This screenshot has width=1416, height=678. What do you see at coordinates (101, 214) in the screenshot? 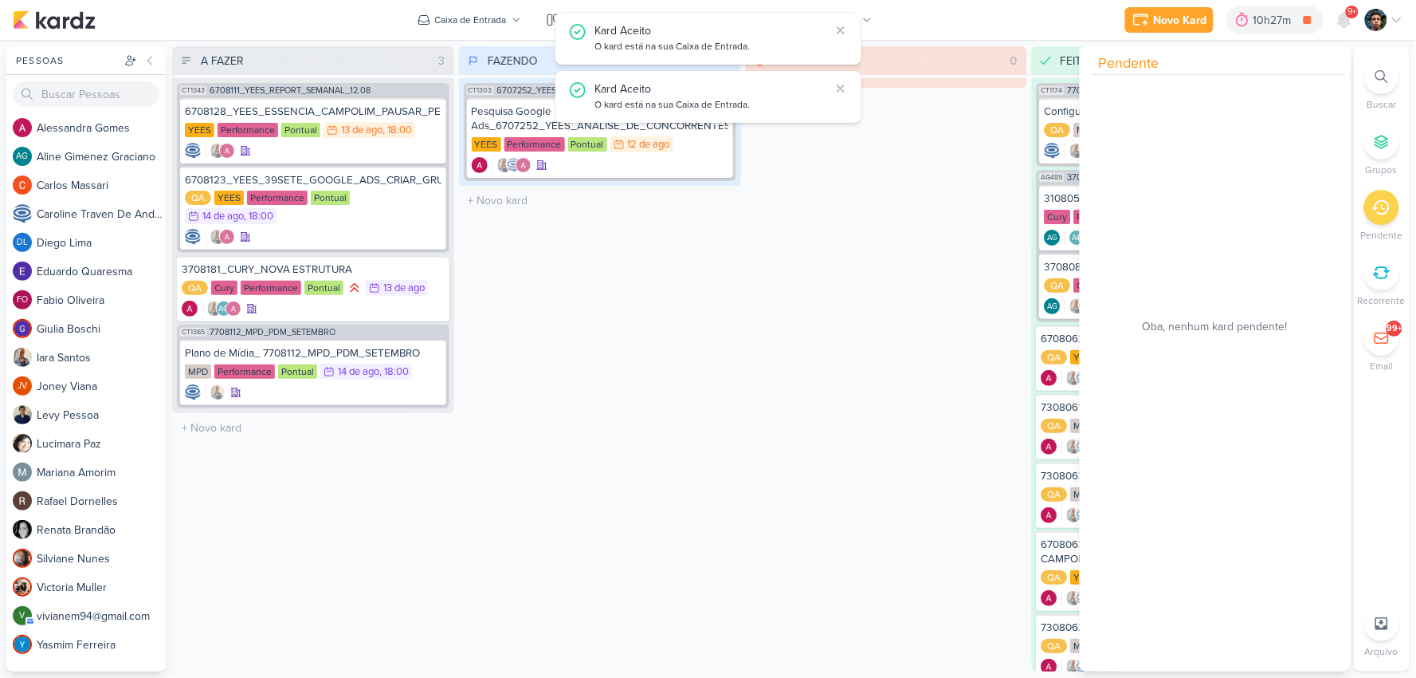
I see `div: C a r o l i n e T r a v e n D e A n d r a d e` at bounding box center [101, 214].